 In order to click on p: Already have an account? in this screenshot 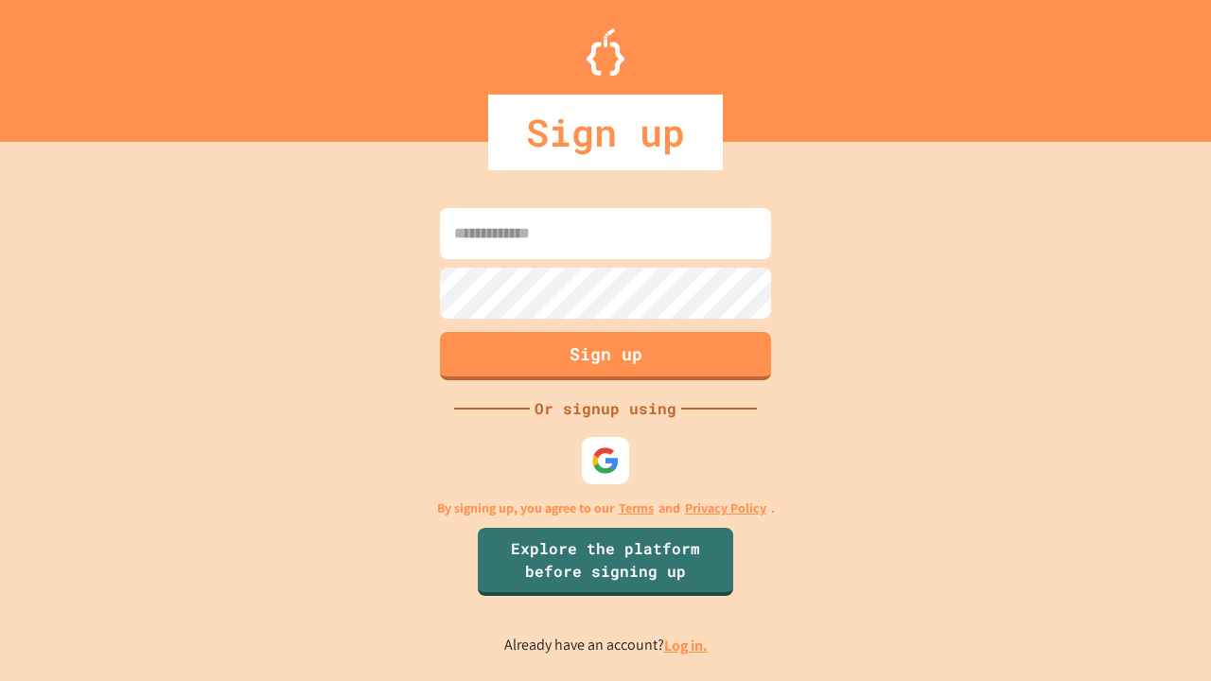, I will do `click(606, 645)`.